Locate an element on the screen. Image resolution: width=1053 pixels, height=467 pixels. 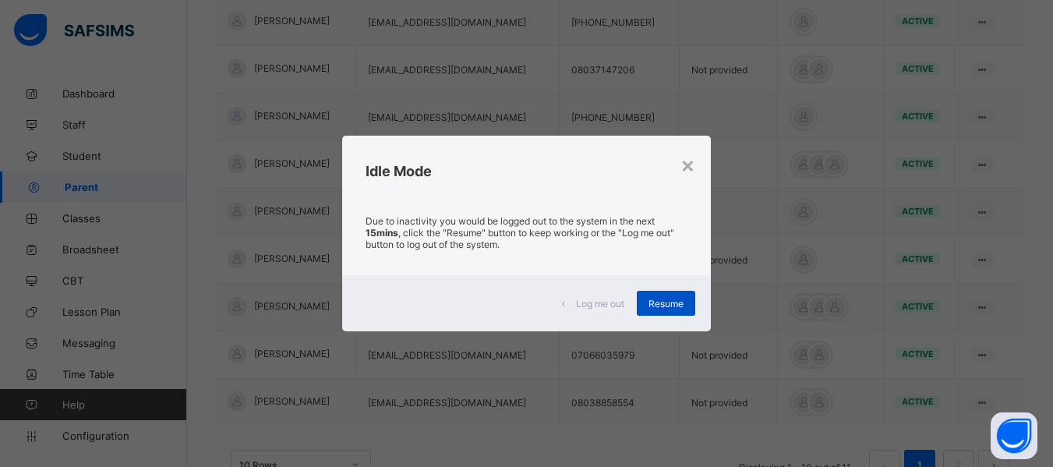
h2: Idle Mode is located at coordinates (526, 171).